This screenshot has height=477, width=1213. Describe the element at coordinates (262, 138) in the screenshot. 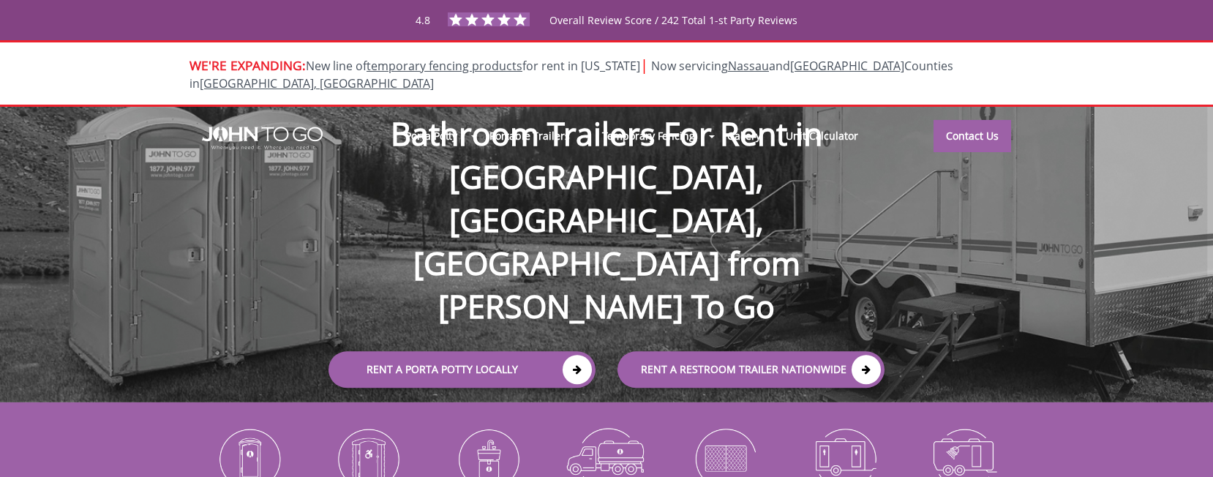

I see `img: JOHN to go` at that location.